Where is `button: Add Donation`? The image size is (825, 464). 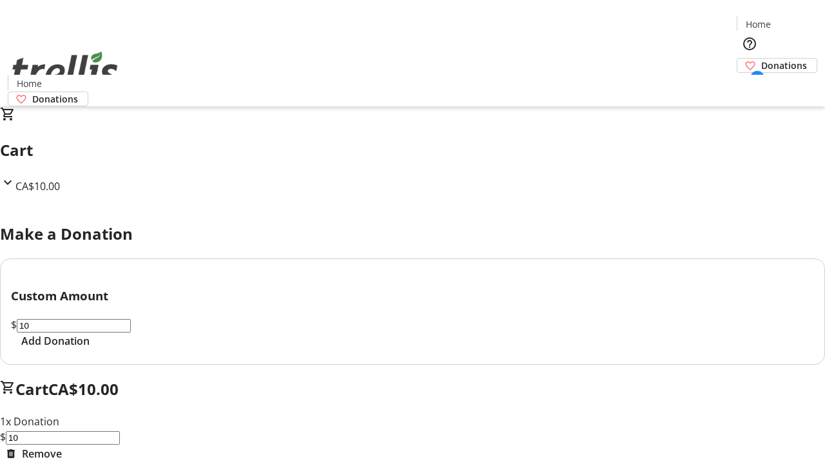 button: Add Donation is located at coordinates (55, 341).